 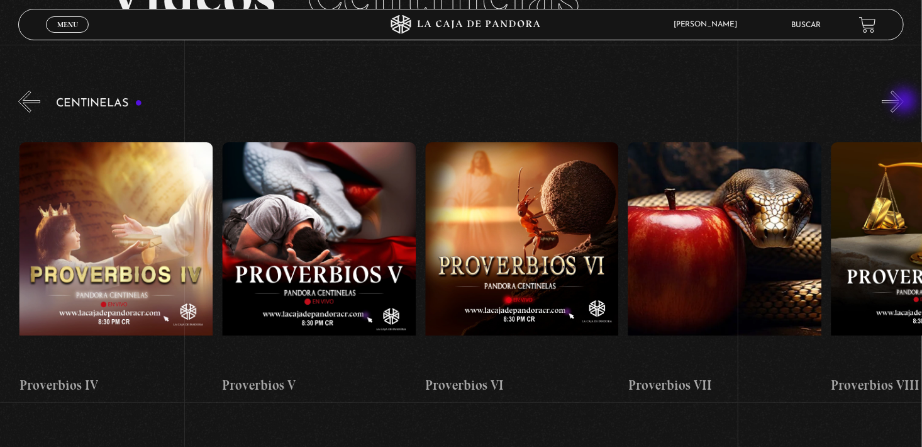 I want to click on h4: Proverbios VI, so click(x=522, y=385).